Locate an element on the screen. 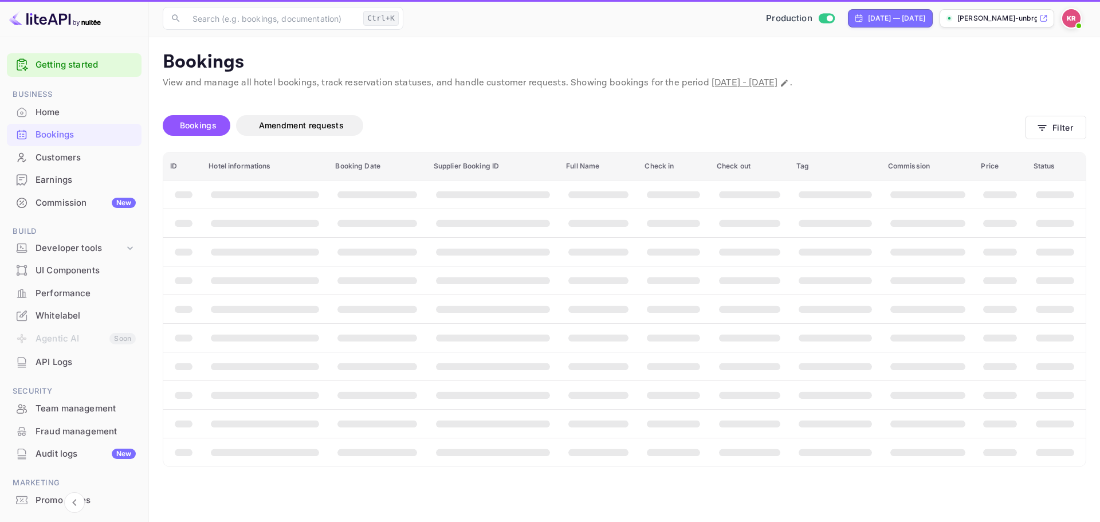  th: Hotel informations is located at coordinates (265, 166).